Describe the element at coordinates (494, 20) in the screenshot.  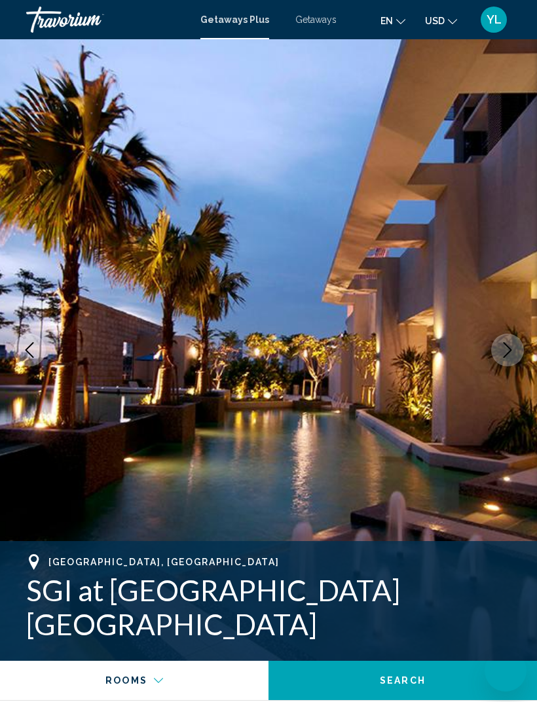
I see `span: YL` at that location.